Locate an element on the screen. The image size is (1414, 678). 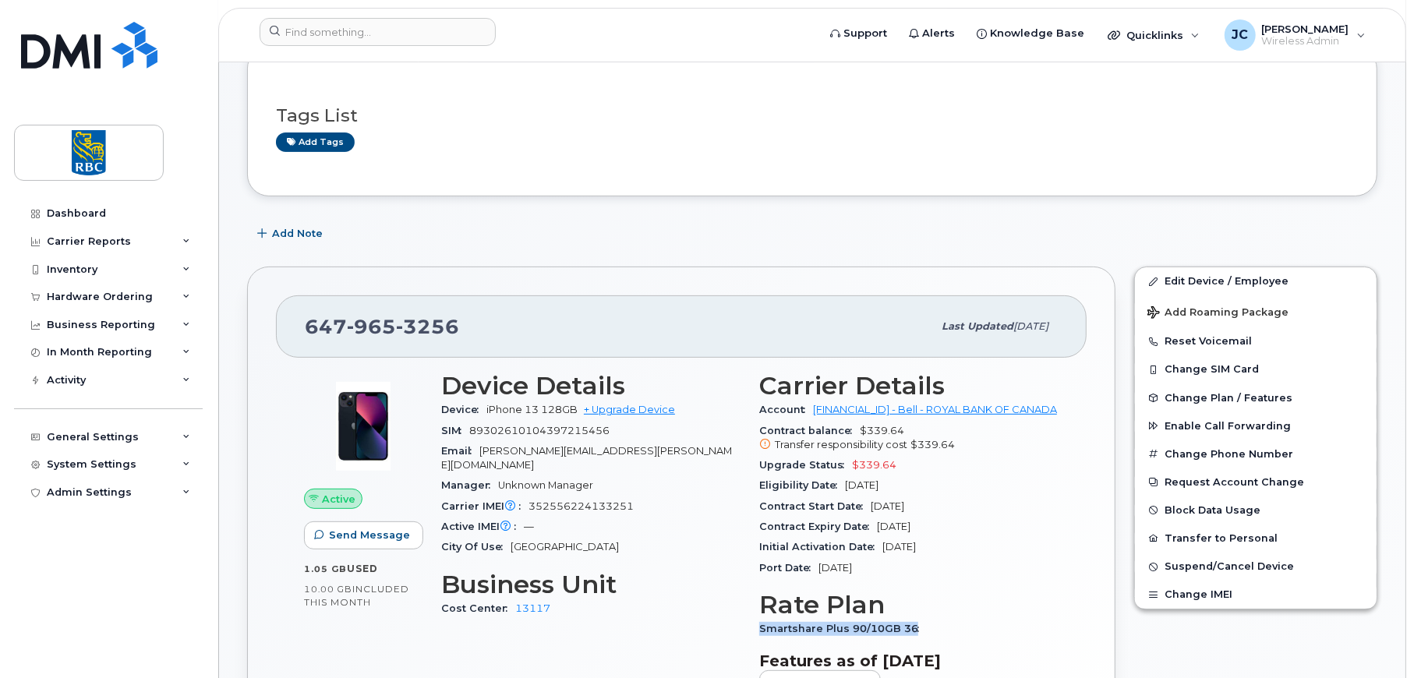
span: City Of Use is located at coordinates (476, 547).